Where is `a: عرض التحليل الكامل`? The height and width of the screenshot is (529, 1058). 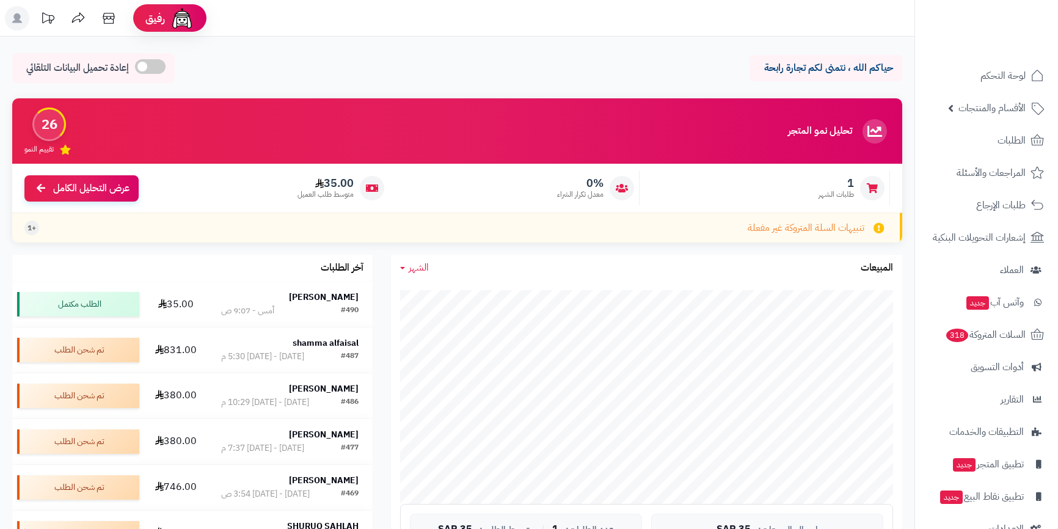
a: عرض التحليل الكامل is located at coordinates (81, 188).